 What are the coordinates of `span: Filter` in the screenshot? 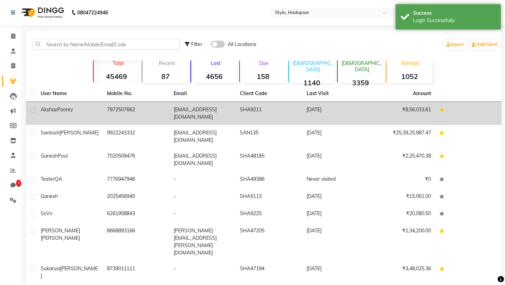 It's located at (197, 44).